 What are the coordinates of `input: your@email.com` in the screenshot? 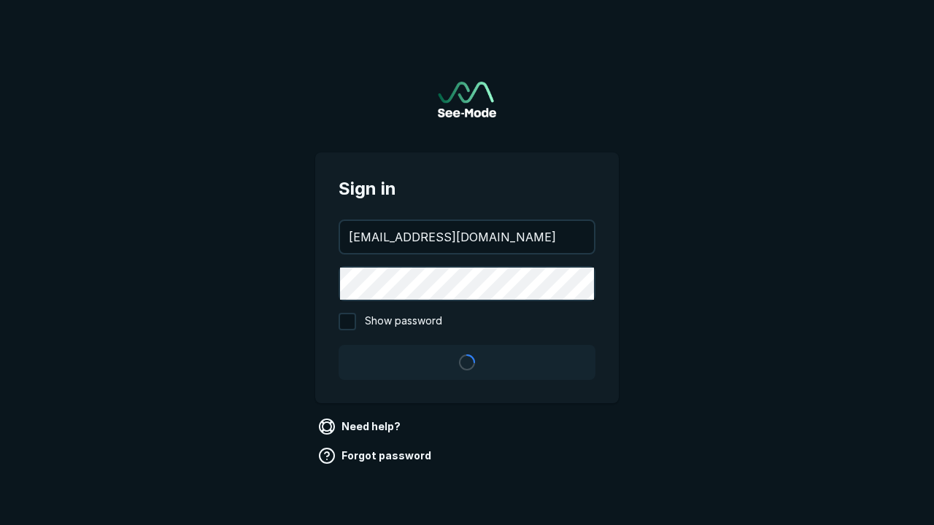 It's located at (467, 237).